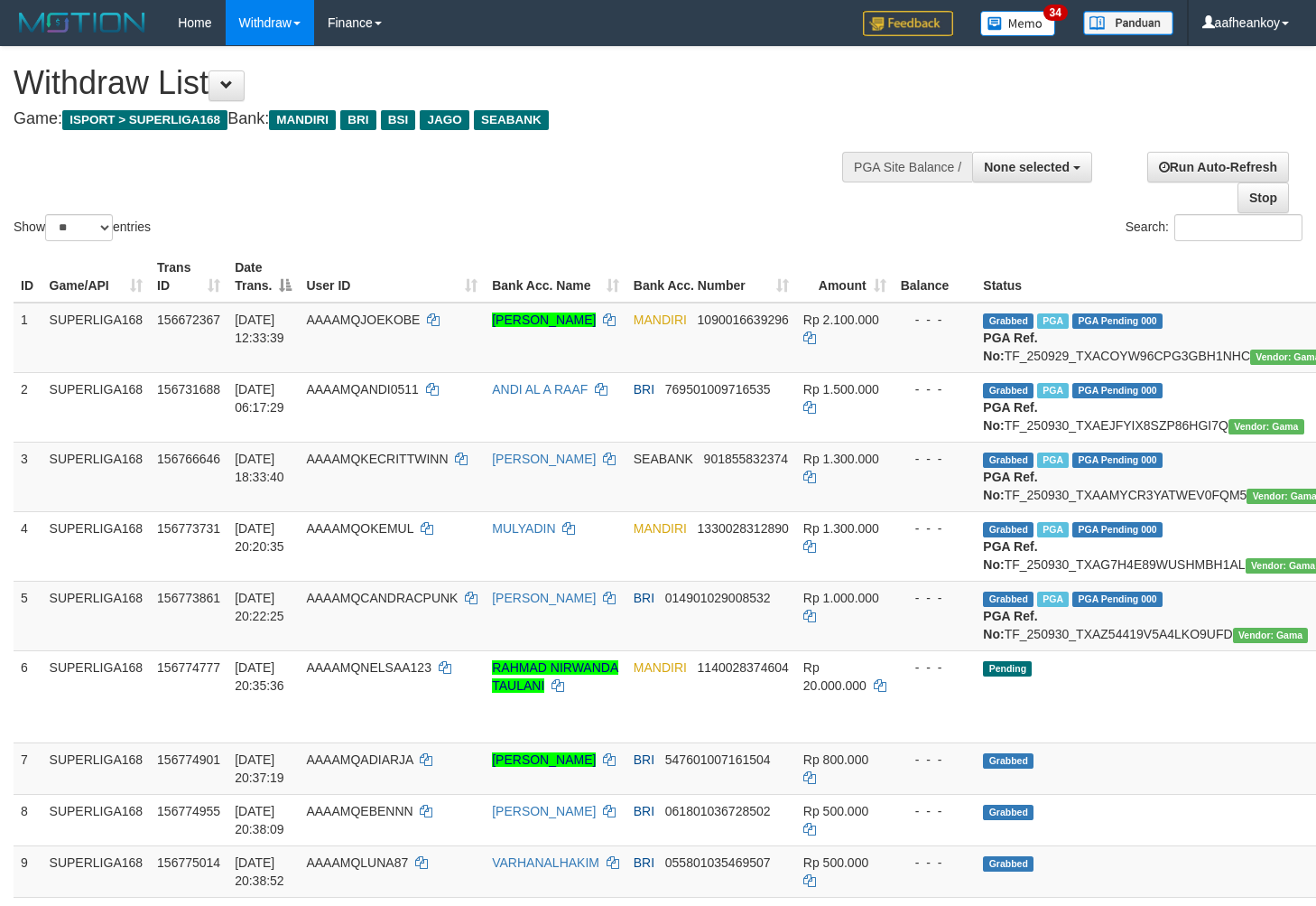  What do you see at coordinates (97, 276) in the screenshot?
I see `th: Game/API: activate to sort column ascending` at bounding box center [97, 276].